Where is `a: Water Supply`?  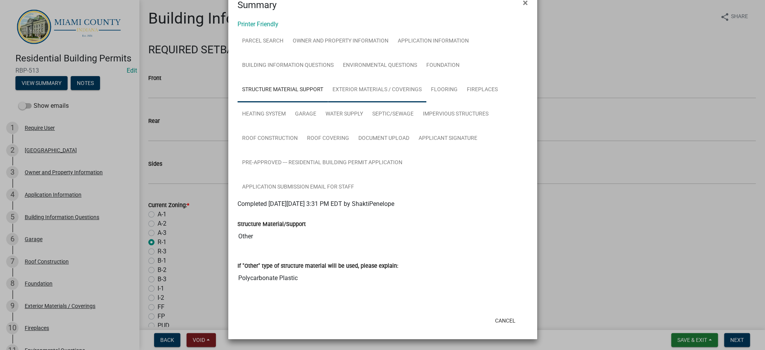
a: Water Supply is located at coordinates (344, 114).